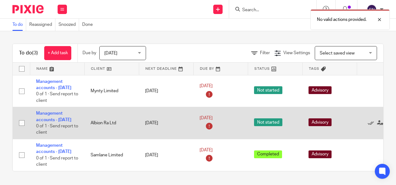  I want to click on p: Due by, so click(89, 53).